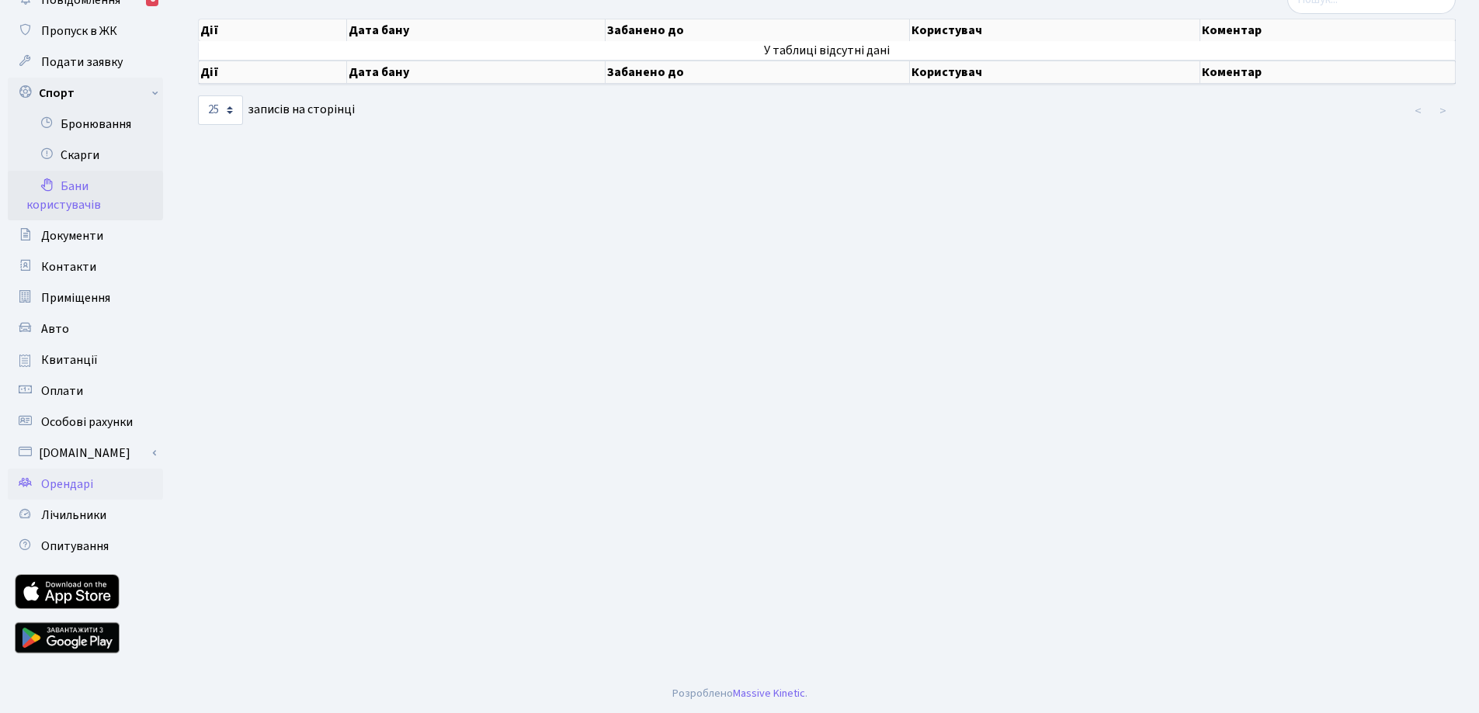 The width and height of the screenshot is (1479, 713). What do you see at coordinates (74, 515) in the screenshot?
I see `span: Лічильники` at bounding box center [74, 515].